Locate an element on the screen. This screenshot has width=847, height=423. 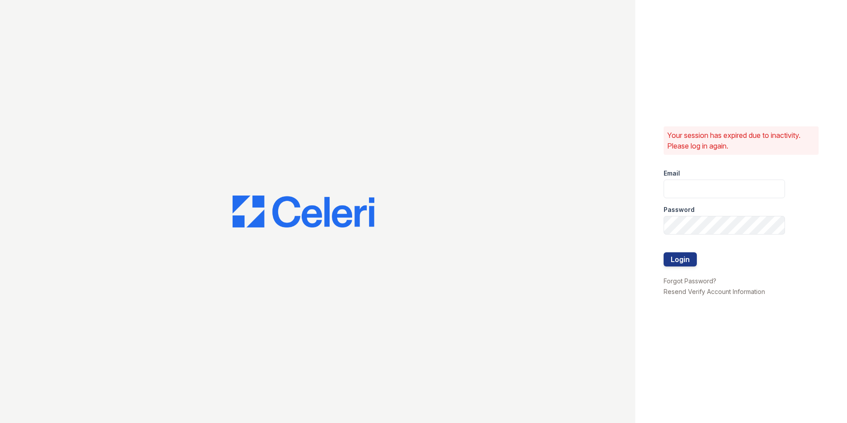
label: Email is located at coordinates (672, 173).